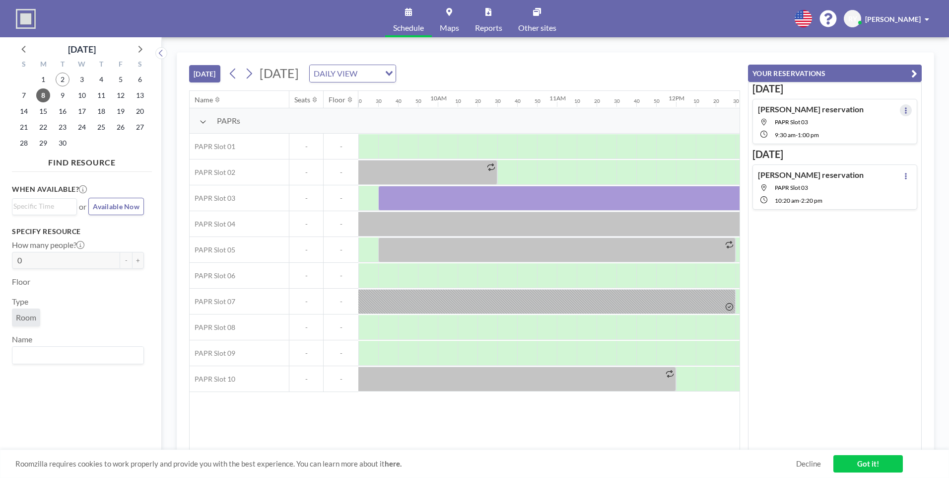  What do you see at coordinates (140, 95) in the screenshot?
I see `span: Saturday, September 13, 2025` at bounding box center [140, 95].